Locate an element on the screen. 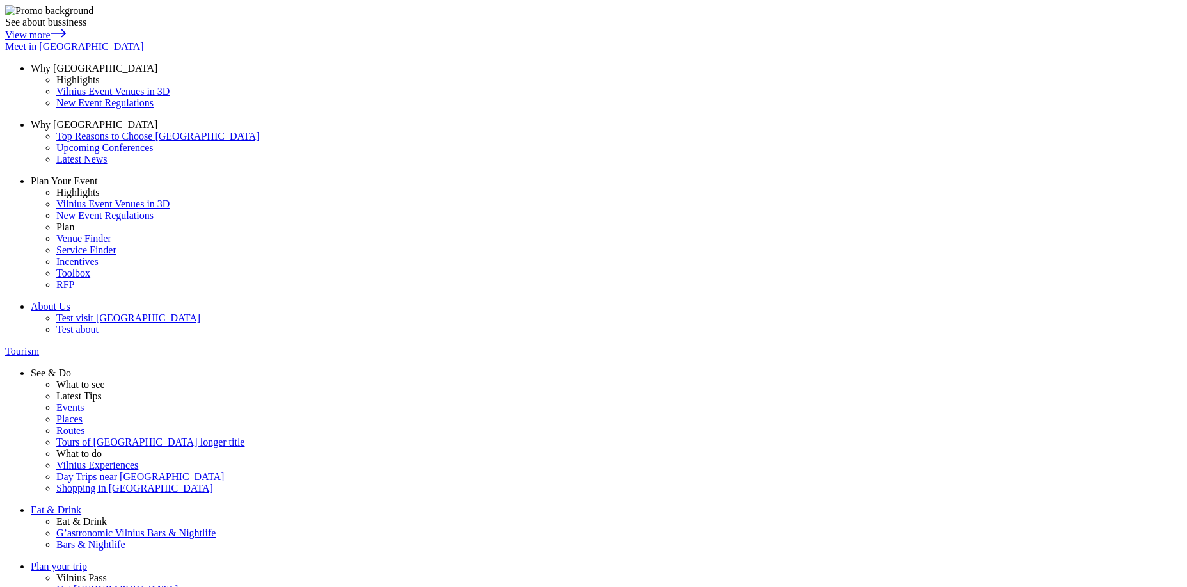 This screenshot has height=587, width=1187. a: Routes is located at coordinates (619, 431).